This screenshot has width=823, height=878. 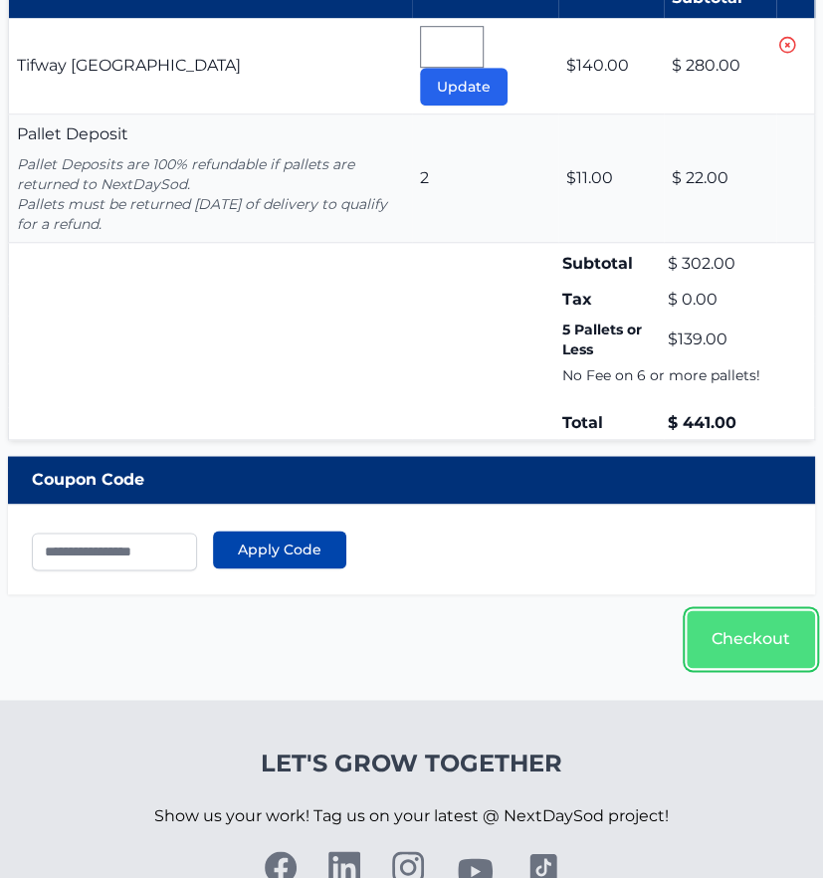 I want to click on td: $ 302.00, so click(x=720, y=264).